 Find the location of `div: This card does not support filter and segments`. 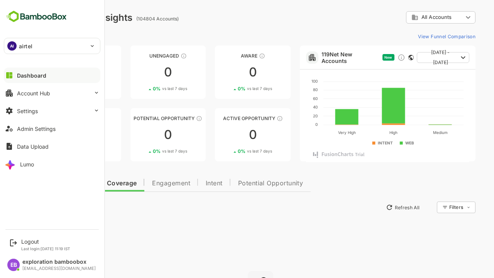

div: This card does not support filter and segments is located at coordinates (384, 57).